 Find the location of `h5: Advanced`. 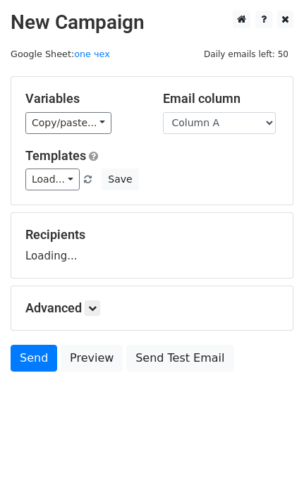

h5: Advanced is located at coordinates (151, 308).